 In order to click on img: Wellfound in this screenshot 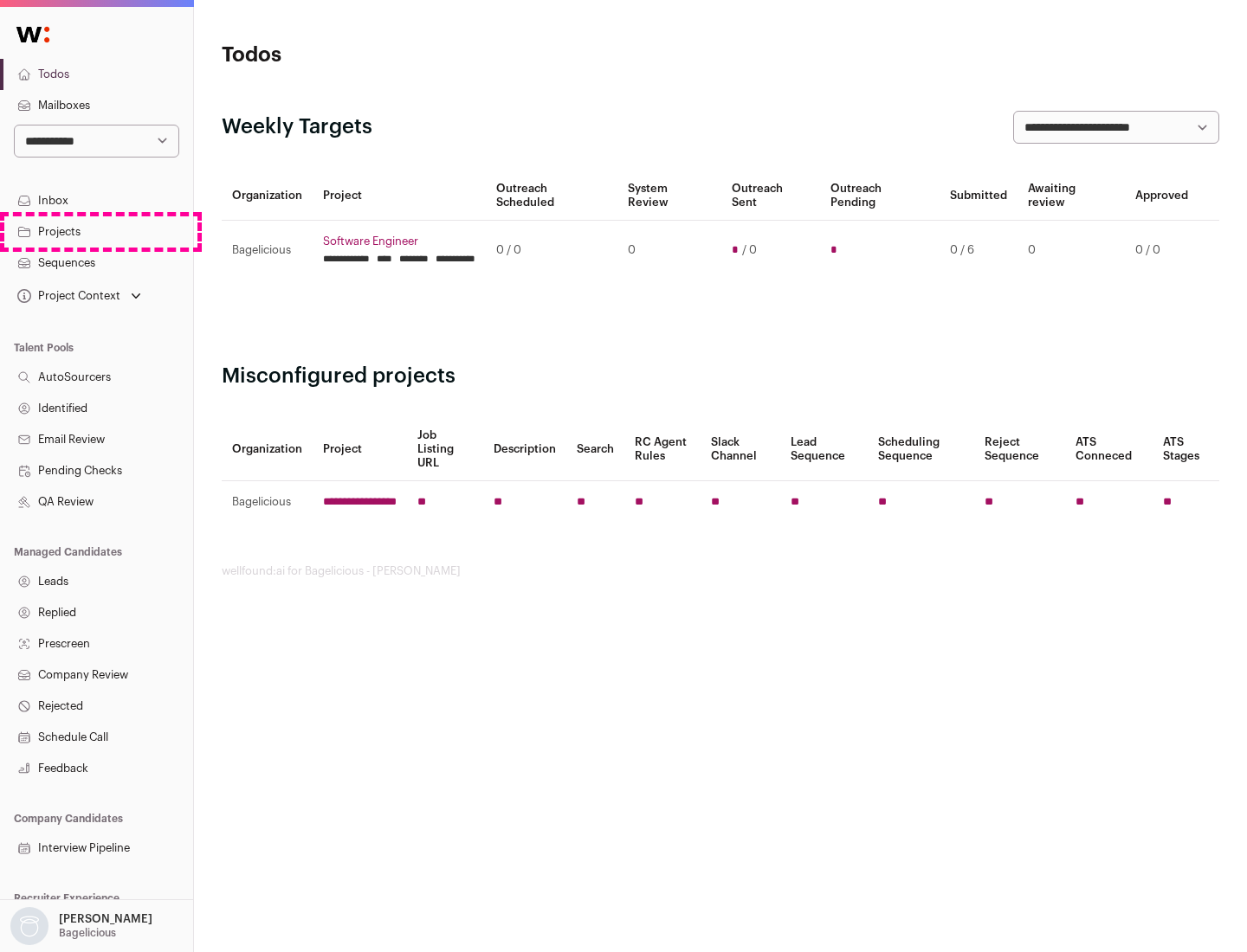, I will do `click(33, 35)`.